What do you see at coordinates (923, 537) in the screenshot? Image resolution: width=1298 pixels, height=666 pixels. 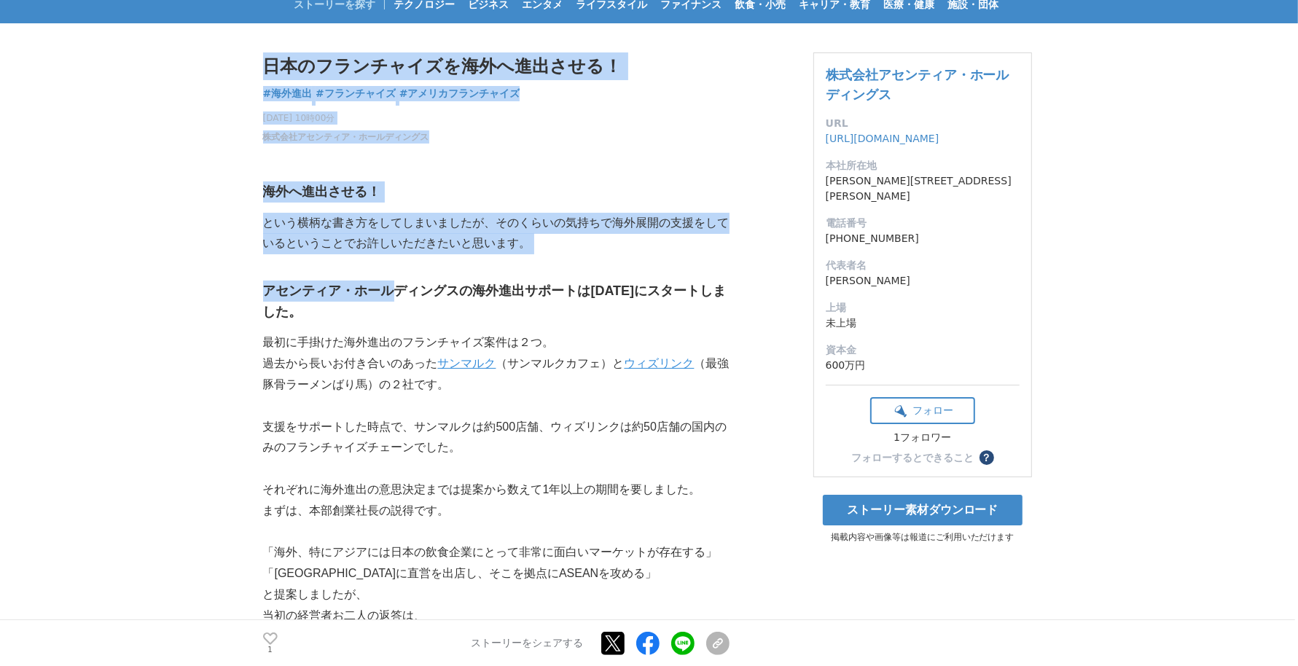 I see `p: 掲載内容や画像等は報道にご利用いただけます` at bounding box center [923, 537].